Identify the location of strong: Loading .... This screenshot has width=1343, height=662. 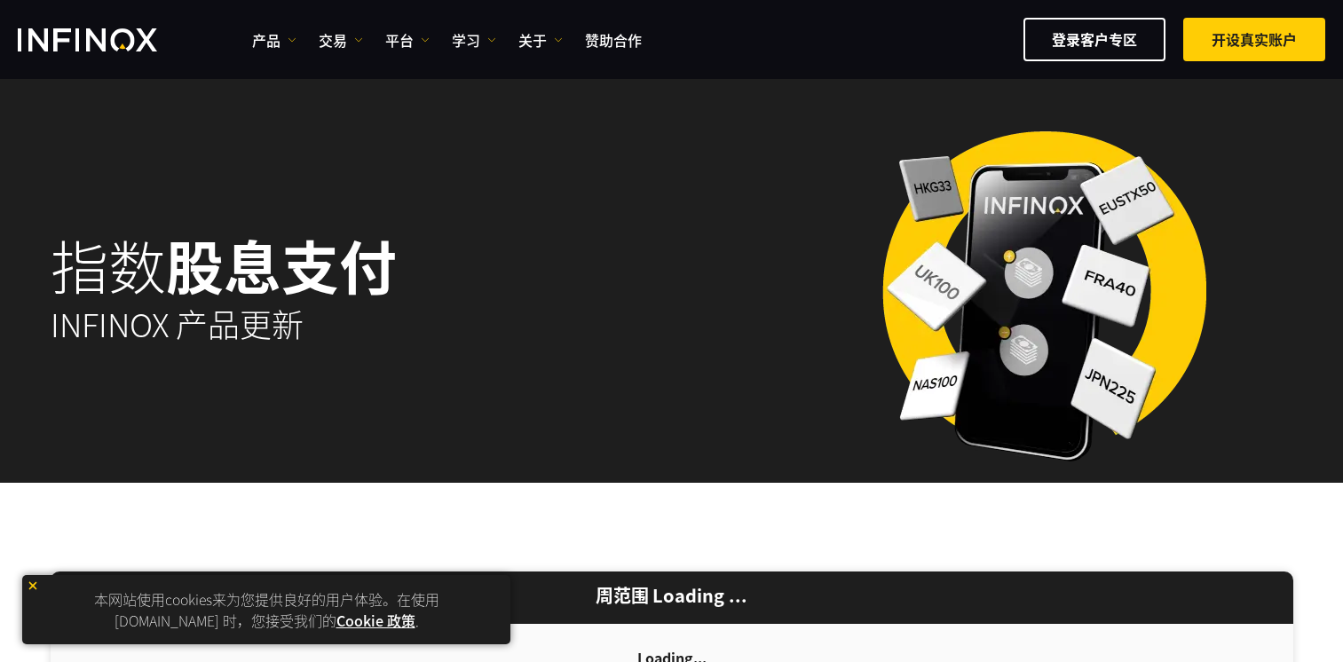
(700, 595).